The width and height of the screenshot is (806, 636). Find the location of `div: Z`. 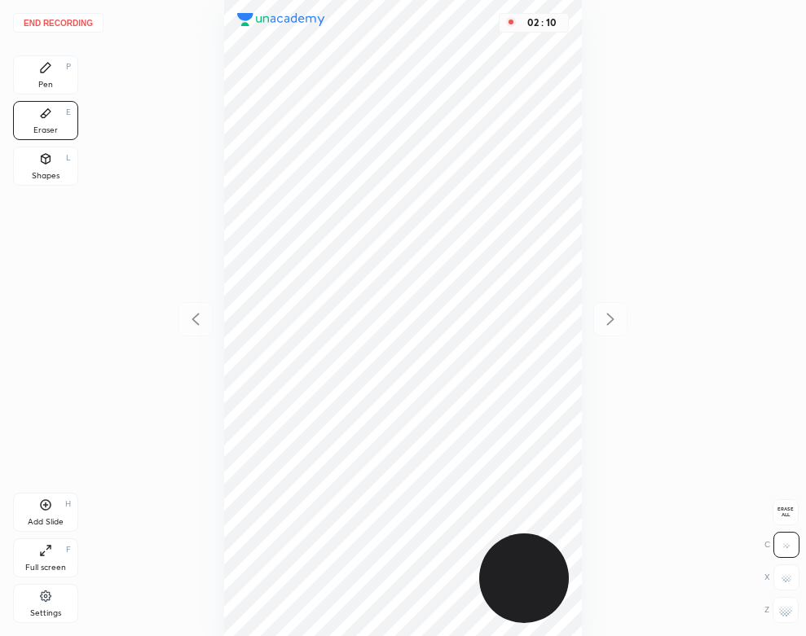

div: Z is located at coordinates (781, 610).